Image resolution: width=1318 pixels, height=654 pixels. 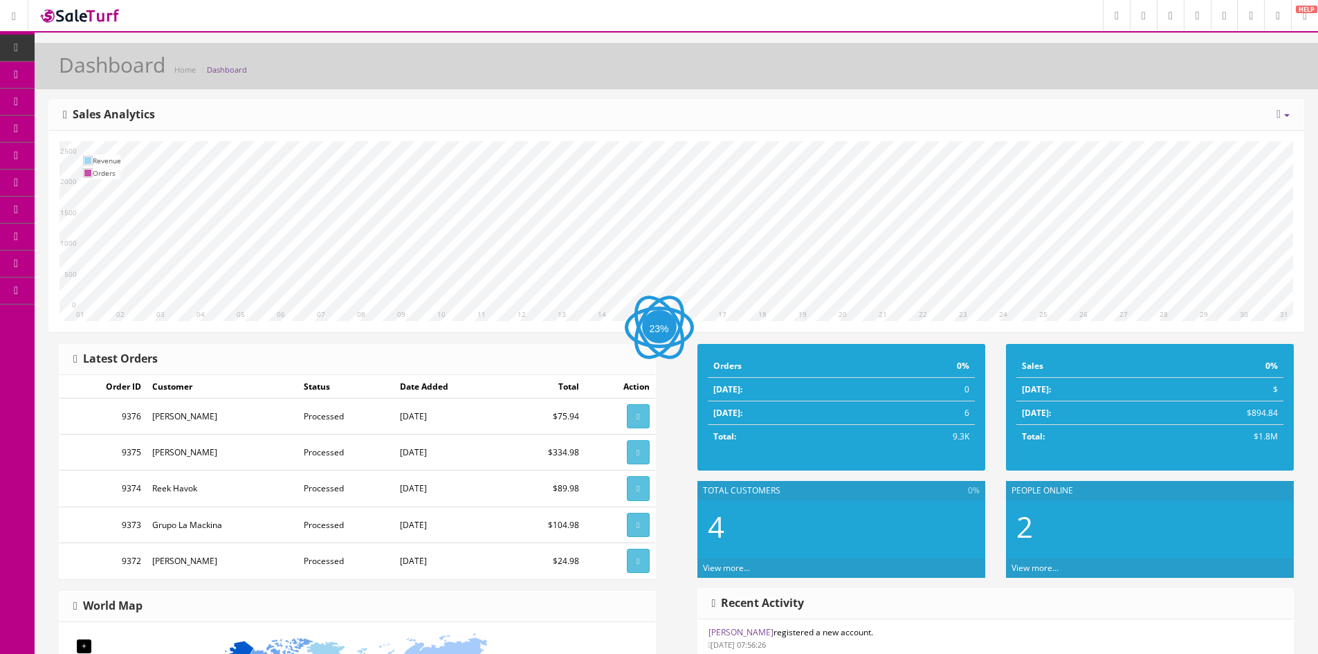 I want to click on td: Revenue, so click(x=107, y=161).